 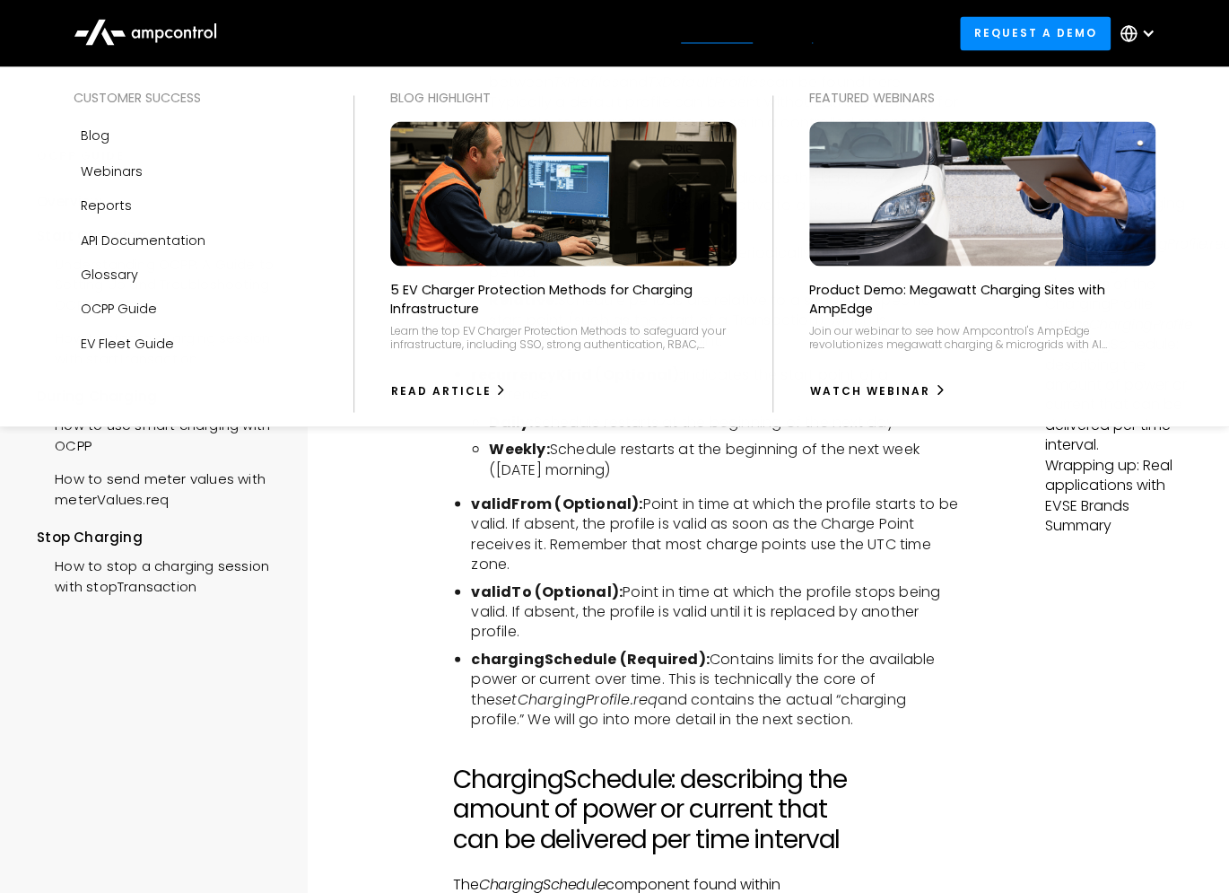 I want to click on div: How to stop a charging session with stopTransaction, so click(x=160, y=573).